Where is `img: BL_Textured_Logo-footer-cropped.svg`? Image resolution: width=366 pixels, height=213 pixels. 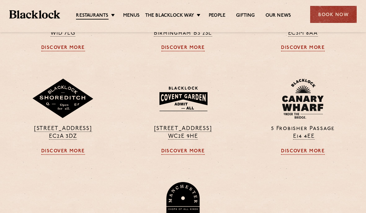 img: BL_Textured_Logo-footer-cropped.svg is located at coordinates (35, 15).